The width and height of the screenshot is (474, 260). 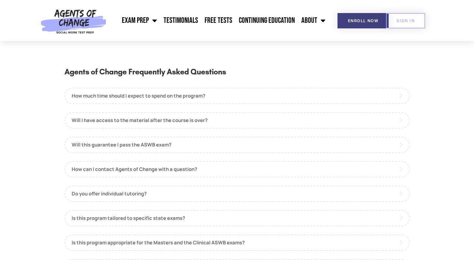 I want to click on a: How much time should I expect to spend on the program?, so click(x=237, y=96).